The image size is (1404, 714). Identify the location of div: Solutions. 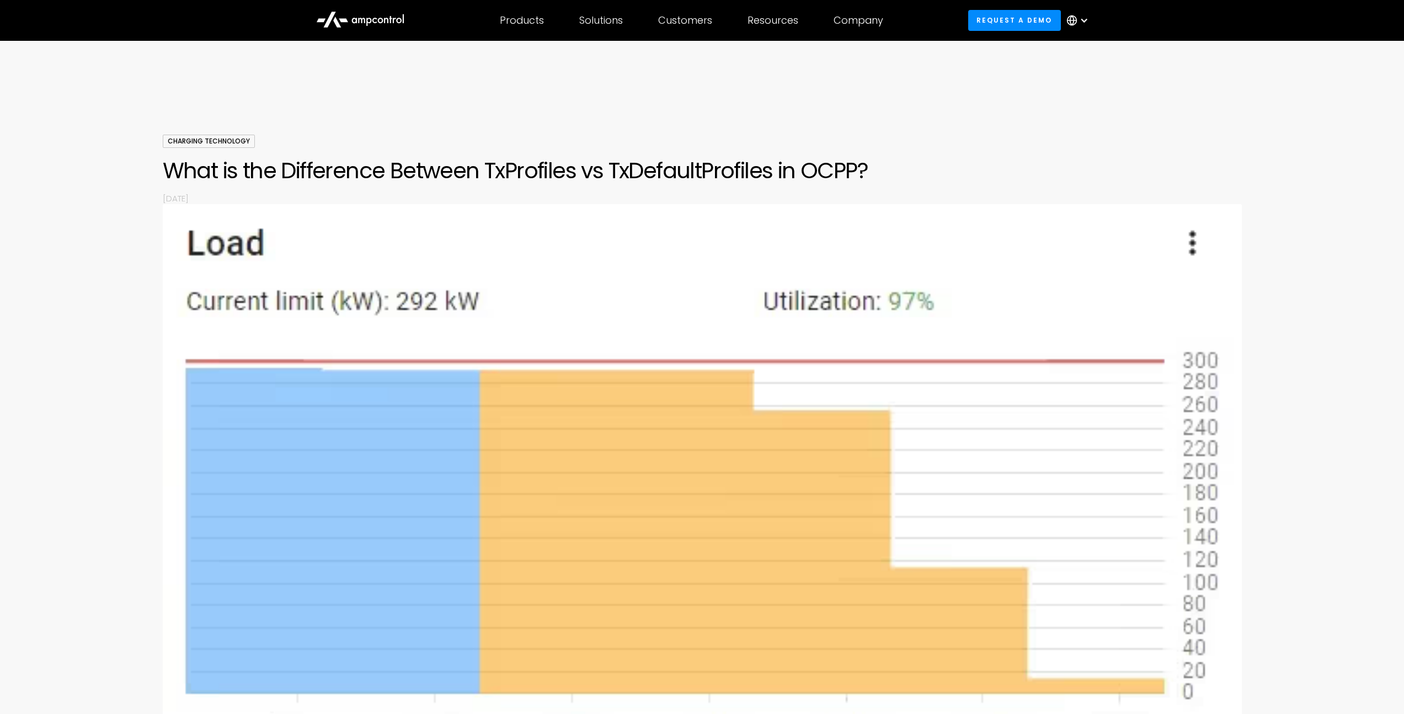
(601, 20).